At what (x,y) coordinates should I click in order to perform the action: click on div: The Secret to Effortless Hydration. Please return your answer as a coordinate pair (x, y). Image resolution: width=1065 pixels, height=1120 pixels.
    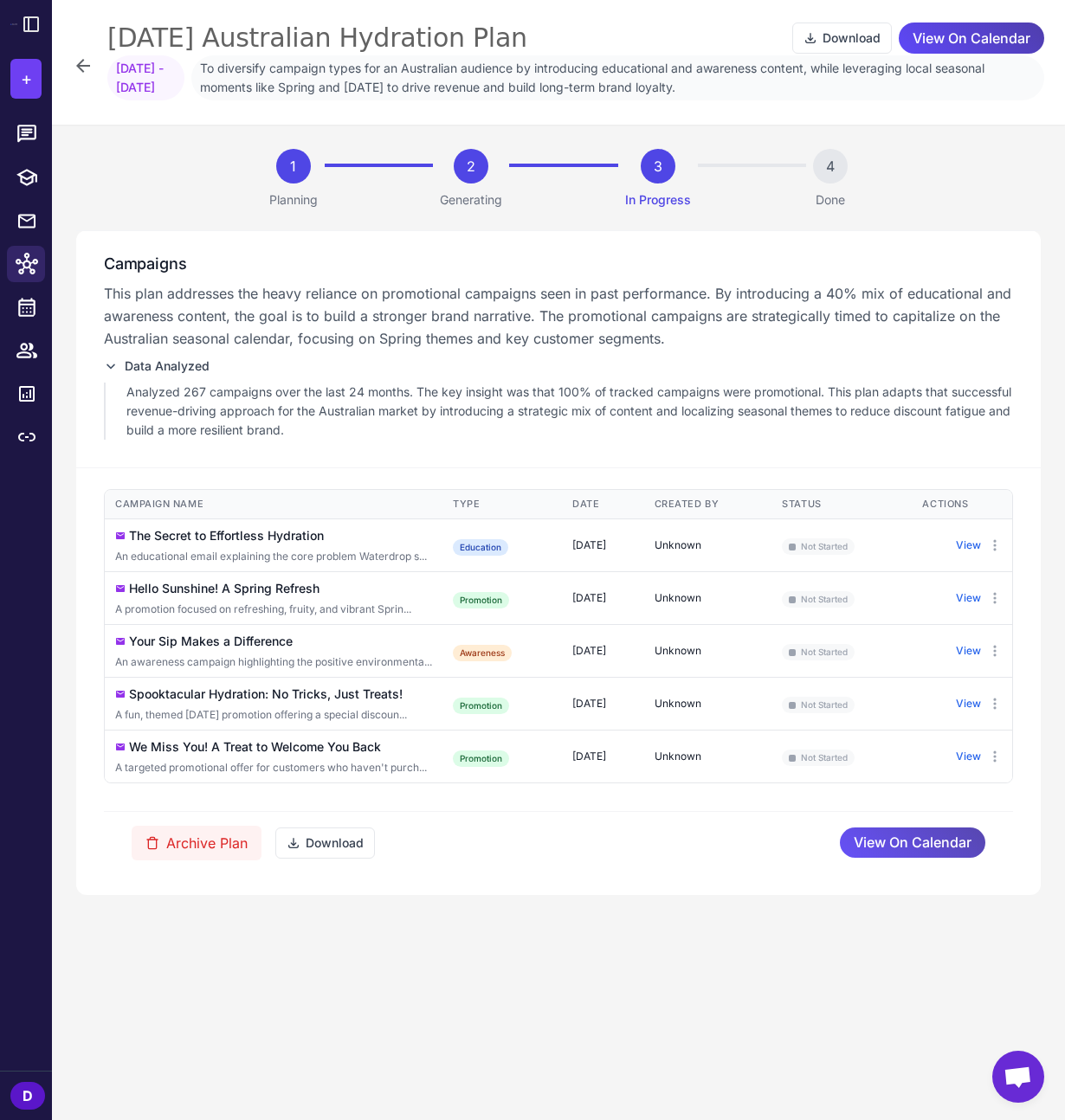
    Looking at the image, I should click on (226, 536).